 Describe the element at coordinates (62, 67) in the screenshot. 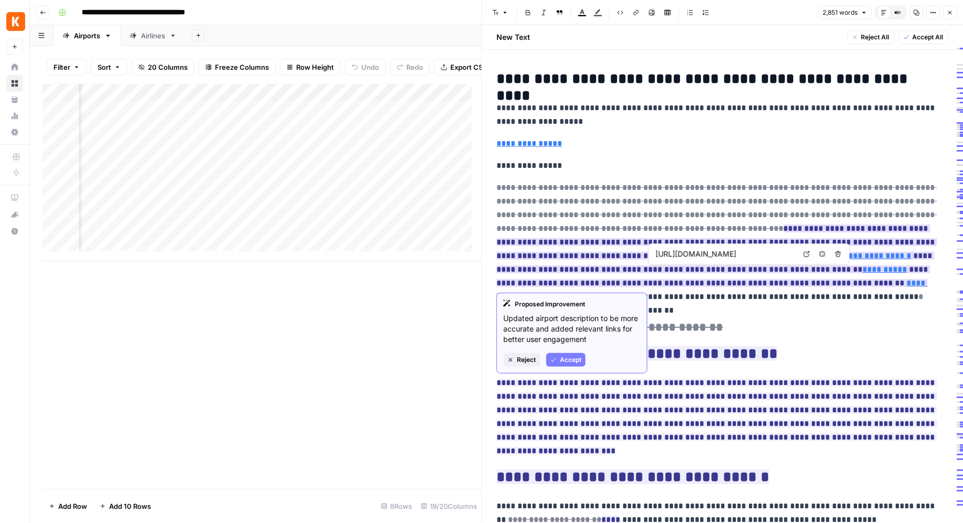

I see `span: Filter` at that location.